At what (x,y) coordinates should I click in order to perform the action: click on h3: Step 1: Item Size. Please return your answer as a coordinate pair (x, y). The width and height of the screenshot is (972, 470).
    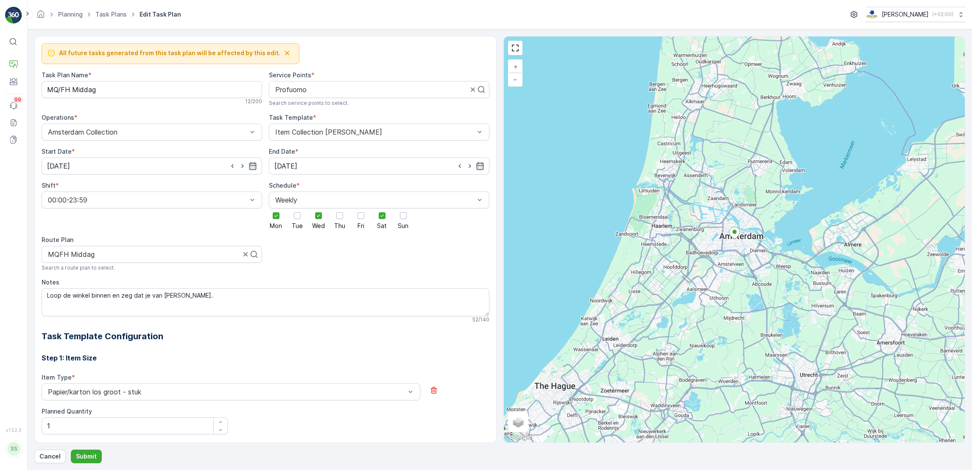
    Looking at the image, I should click on (266, 358).